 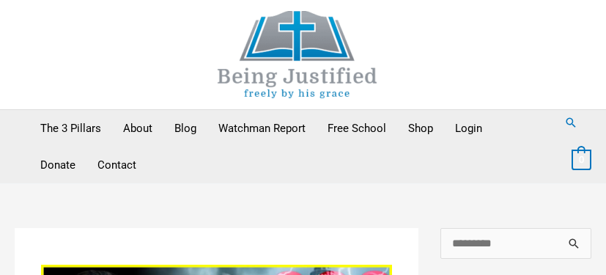 I want to click on img: Being Justified, so click(x=298, y=54).